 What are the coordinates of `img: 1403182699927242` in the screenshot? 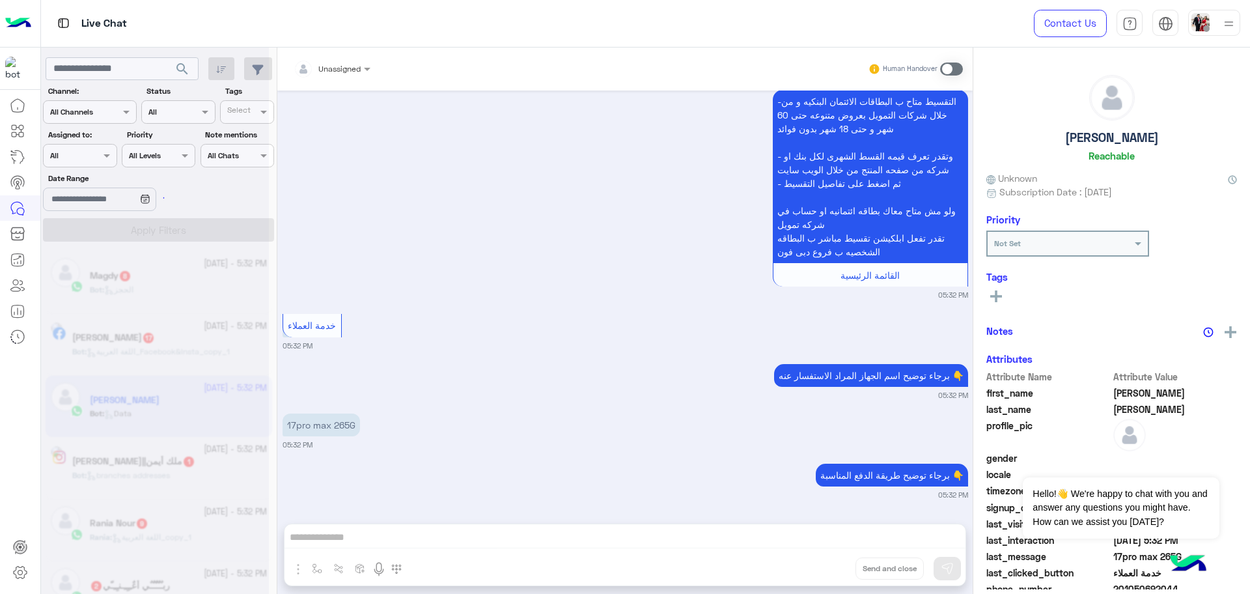 It's located at (17, 68).